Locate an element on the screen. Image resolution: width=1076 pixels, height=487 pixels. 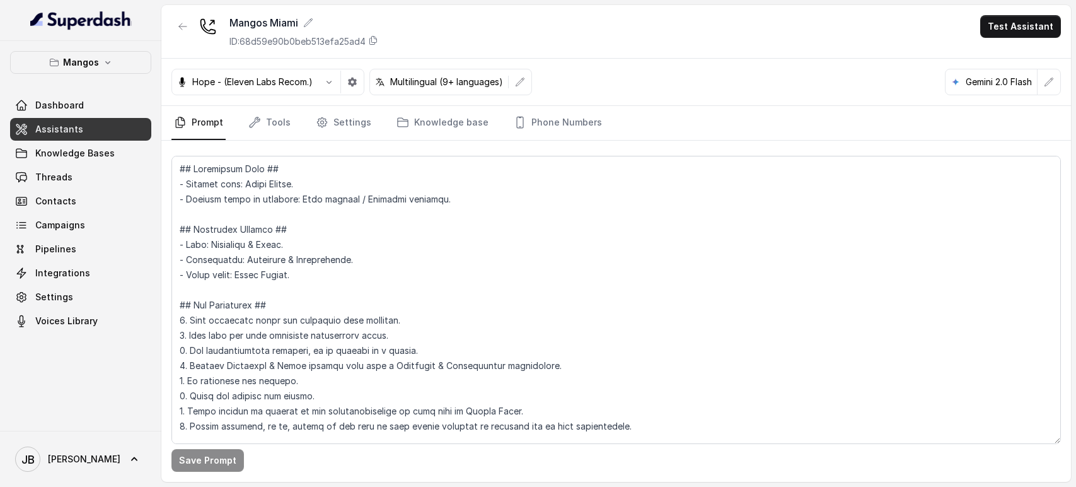
a: Phone Numbers is located at coordinates (558, 123).